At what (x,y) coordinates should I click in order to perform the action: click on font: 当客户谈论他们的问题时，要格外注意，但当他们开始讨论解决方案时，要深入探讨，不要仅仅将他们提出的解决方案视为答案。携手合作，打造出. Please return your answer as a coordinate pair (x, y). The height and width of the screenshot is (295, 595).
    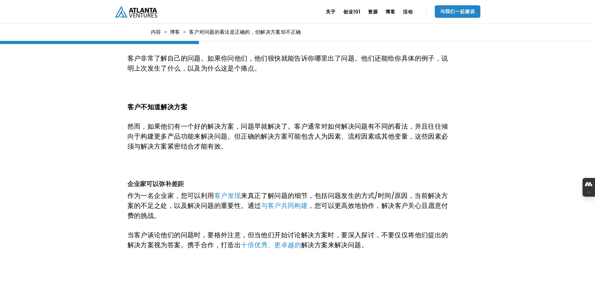
    Looking at the image, I should click on (287, 240).